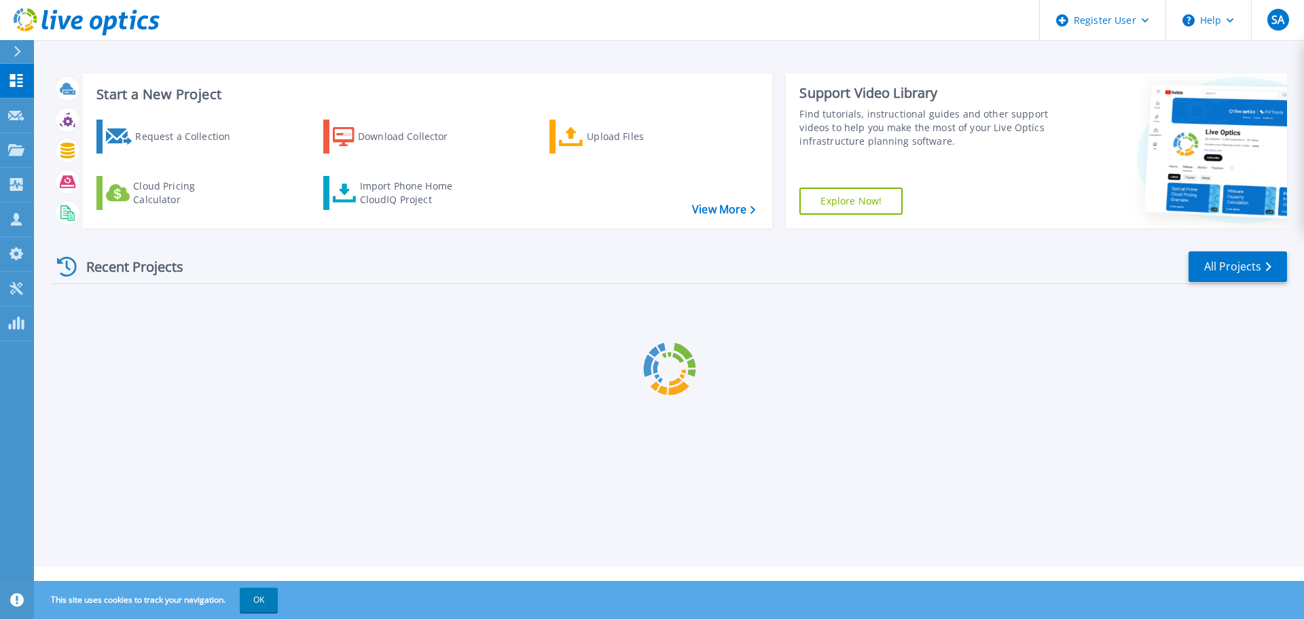 This screenshot has width=1304, height=619. Describe the element at coordinates (1237, 266) in the screenshot. I see `a: All Projects` at that location.